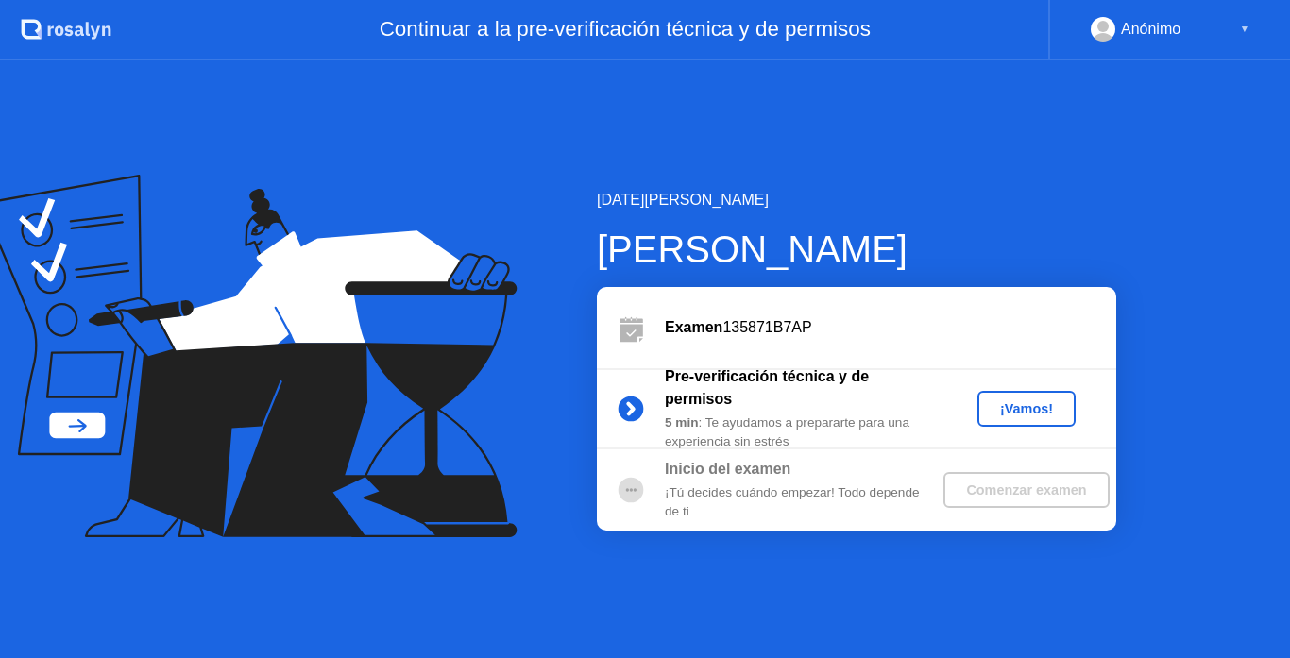 The width and height of the screenshot is (1290, 658). I want to click on button: Comenzar examen, so click(1026, 490).